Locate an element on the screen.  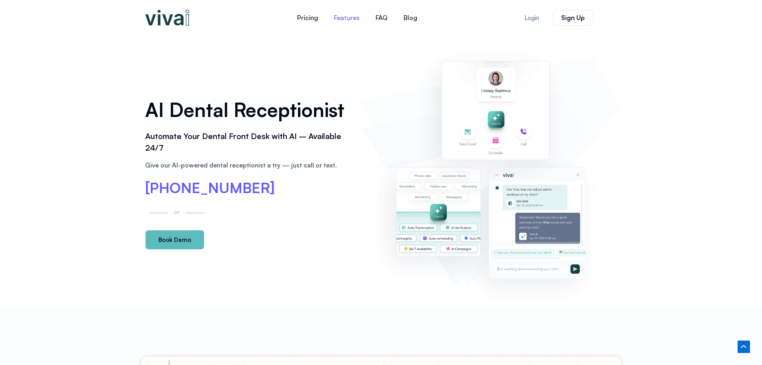
h2: Automate Your Dental Front Desk with AI – Available 24/7 is located at coordinates (249, 142).